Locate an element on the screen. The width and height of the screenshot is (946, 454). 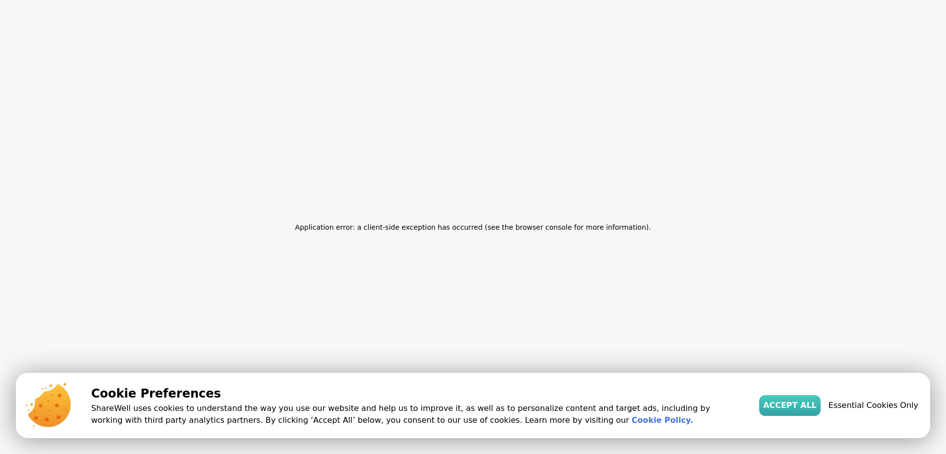
p: ShareWell uses cookies to understand the way you use our website and help us to improve it, as we... is located at coordinates (417, 415).